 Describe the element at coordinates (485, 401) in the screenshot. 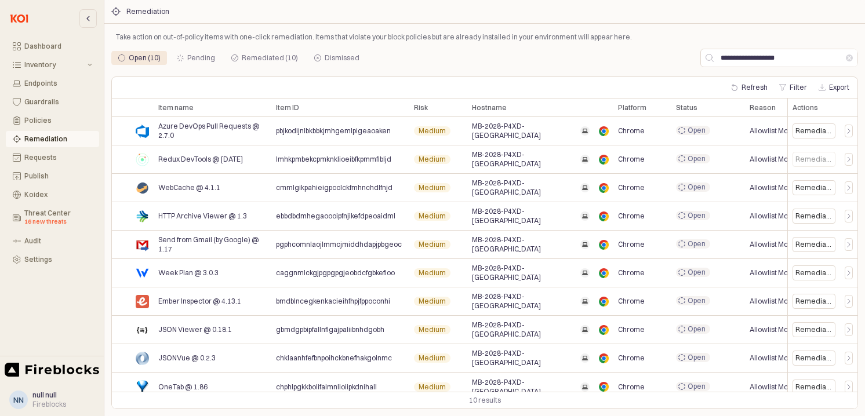

I see `div: 10 results` at that location.